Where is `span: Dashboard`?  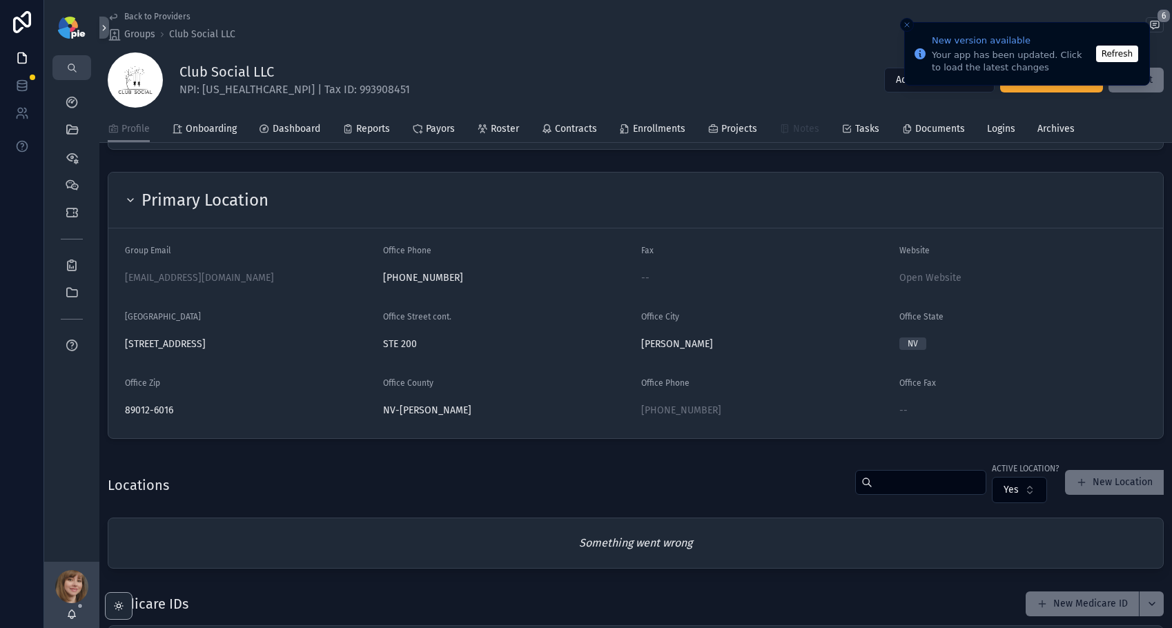
span: Dashboard is located at coordinates (296, 129).